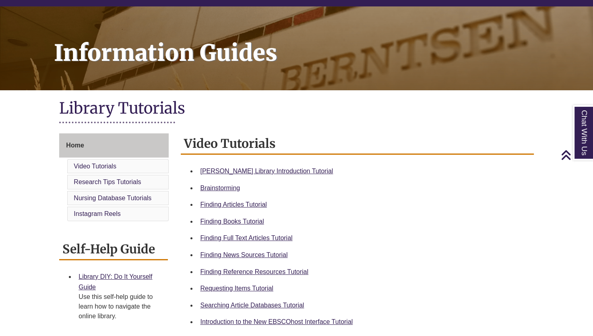 Image resolution: width=593 pixels, height=336 pixels. Describe the element at coordinates (112, 198) in the screenshot. I see `a: Nursing Database Tutorials` at that location.